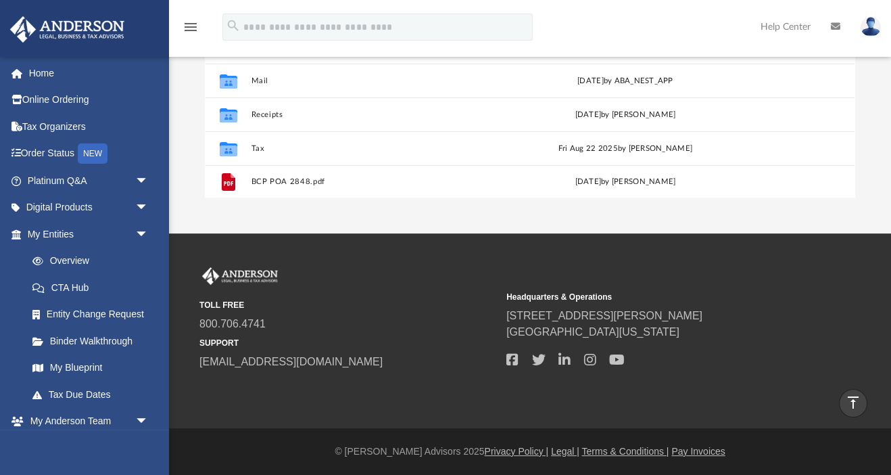 This screenshot has height=475, width=891. I want to click on a: My Anderson Teamarrow_drop_down, so click(86, 421).